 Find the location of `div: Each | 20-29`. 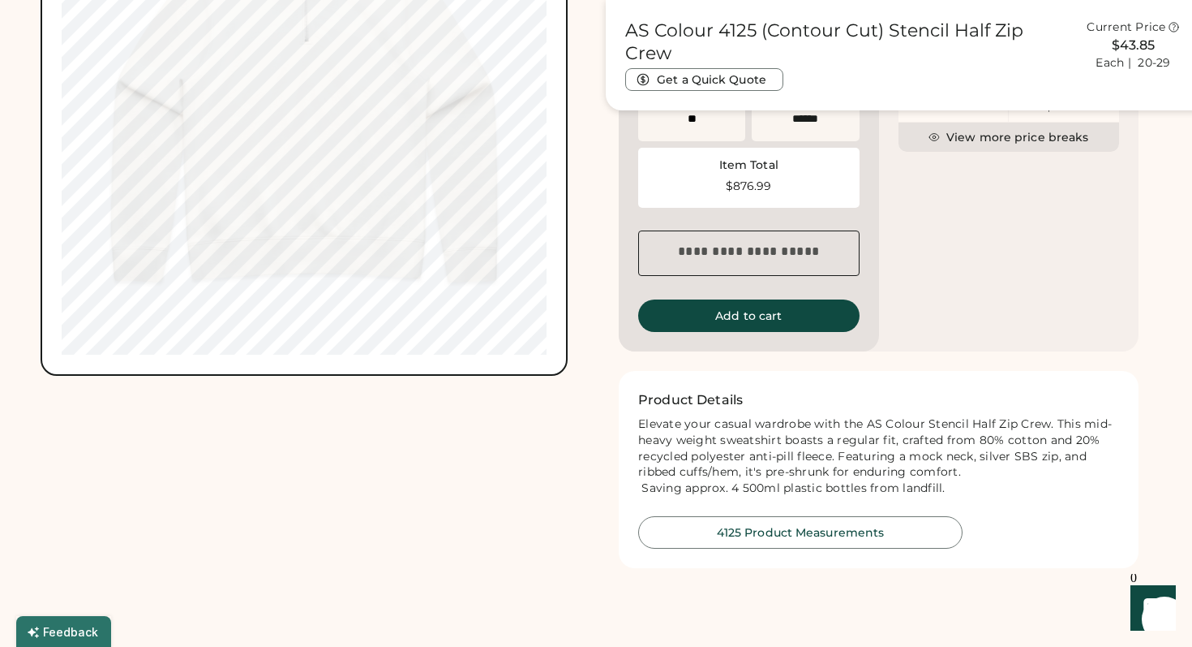

div: Each | 20-29 is located at coordinates (1133, 63).